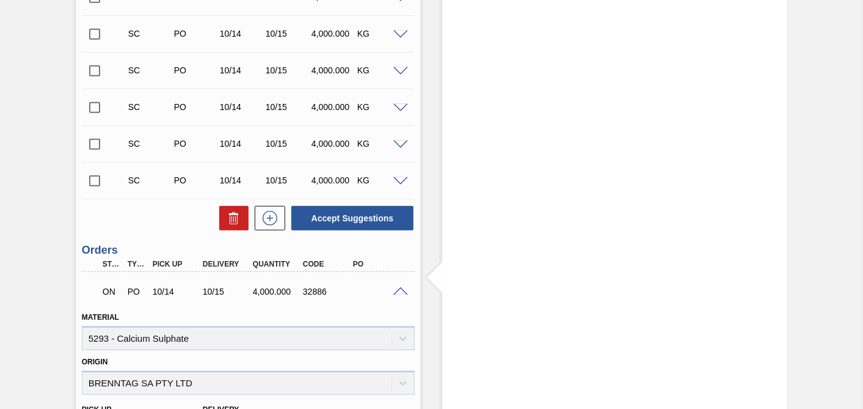  I want to click on div: PO, so click(377, 264).